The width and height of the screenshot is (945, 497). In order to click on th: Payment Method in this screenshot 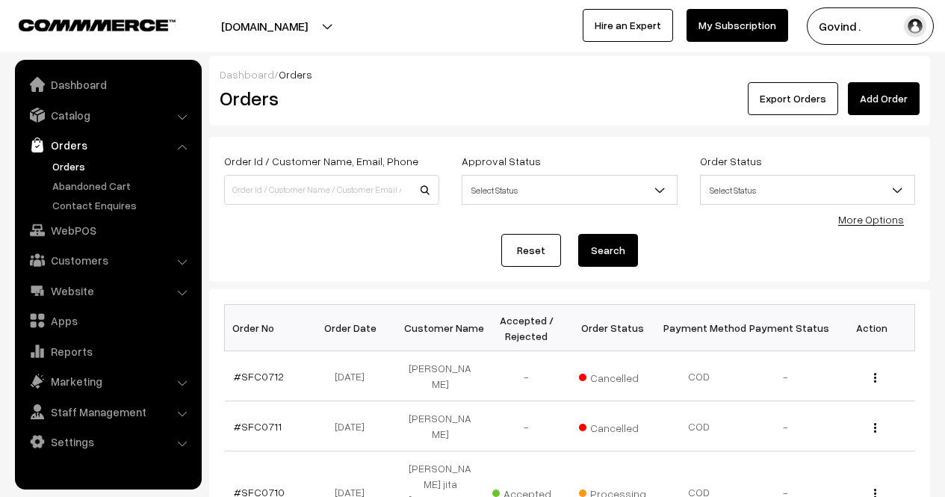, I will do `click(699, 328)`.